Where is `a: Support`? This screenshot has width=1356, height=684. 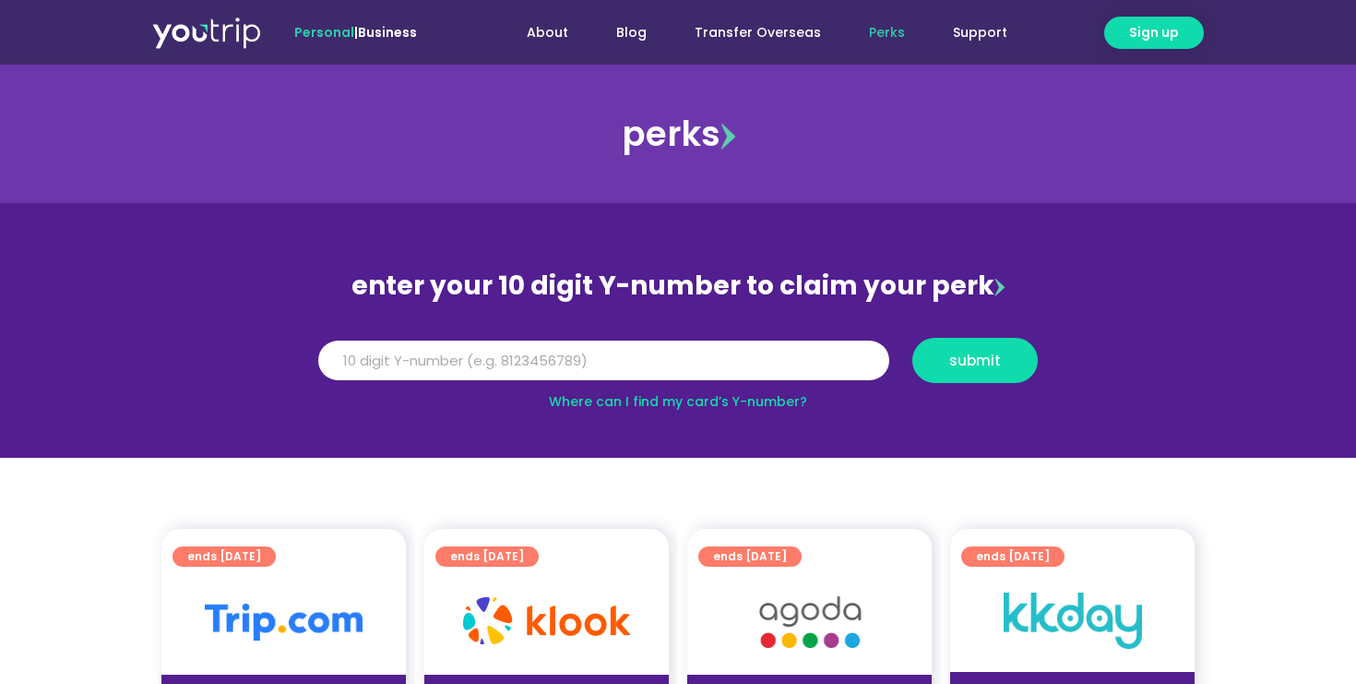 a: Support is located at coordinates (980, 32).